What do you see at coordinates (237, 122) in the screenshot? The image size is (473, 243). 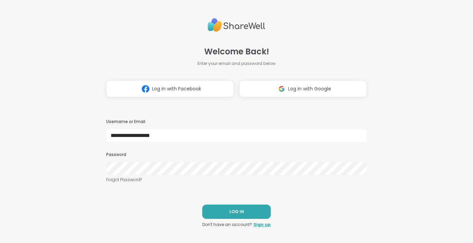 I see `h3: Username or Email` at bounding box center [237, 122].